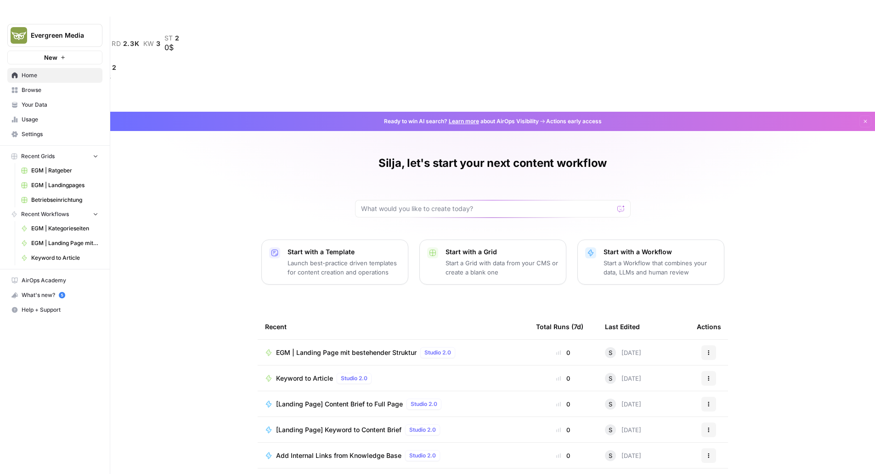 The width and height of the screenshot is (875, 474). Describe the element at coordinates (60, 185) in the screenshot. I see `a: EGM | Landingpages` at that location.